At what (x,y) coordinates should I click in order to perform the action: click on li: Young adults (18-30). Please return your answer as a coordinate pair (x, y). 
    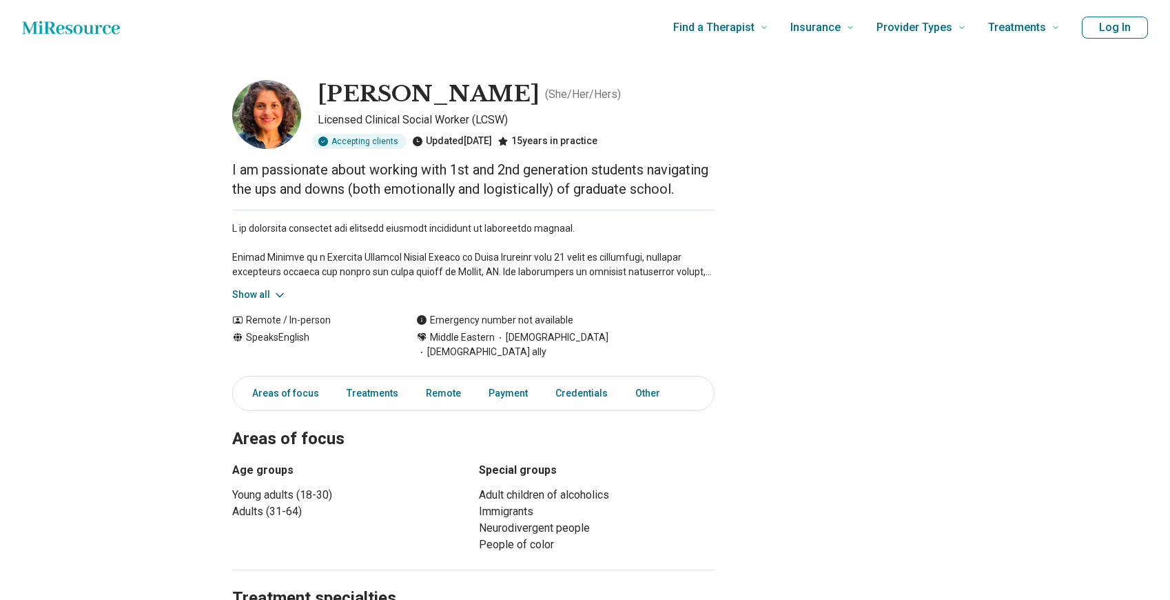
    Looking at the image, I should click on (350, 495).